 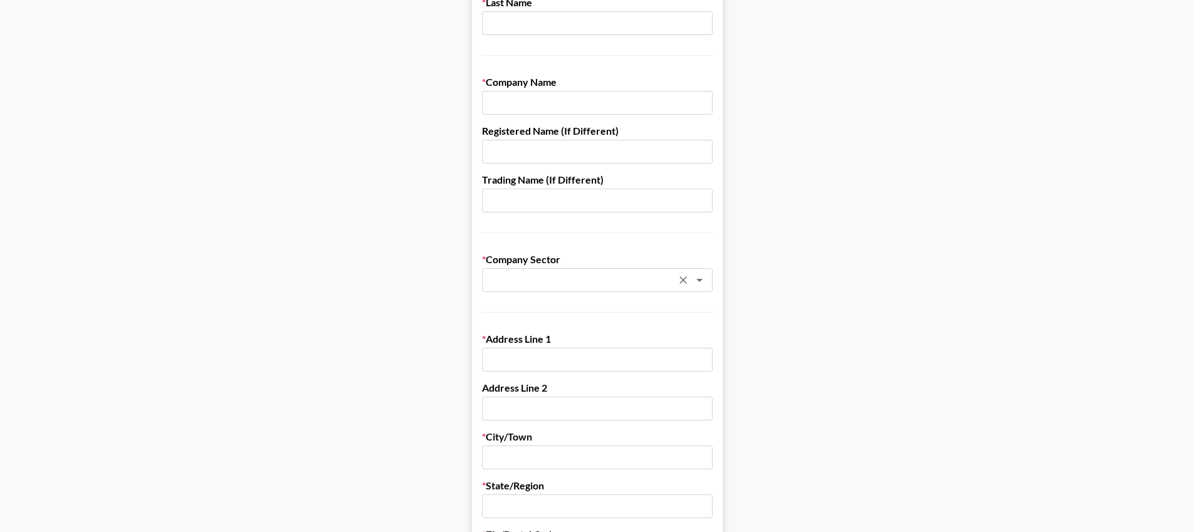 I want to click on button: Open, so click(x=700, y=280).